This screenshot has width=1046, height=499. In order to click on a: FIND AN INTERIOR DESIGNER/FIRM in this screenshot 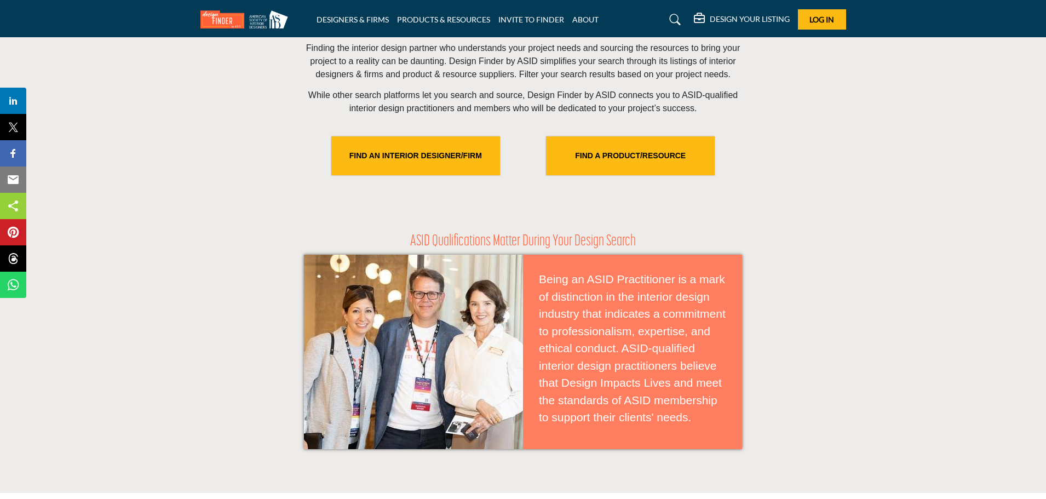, I will do `click(416, 156)`.